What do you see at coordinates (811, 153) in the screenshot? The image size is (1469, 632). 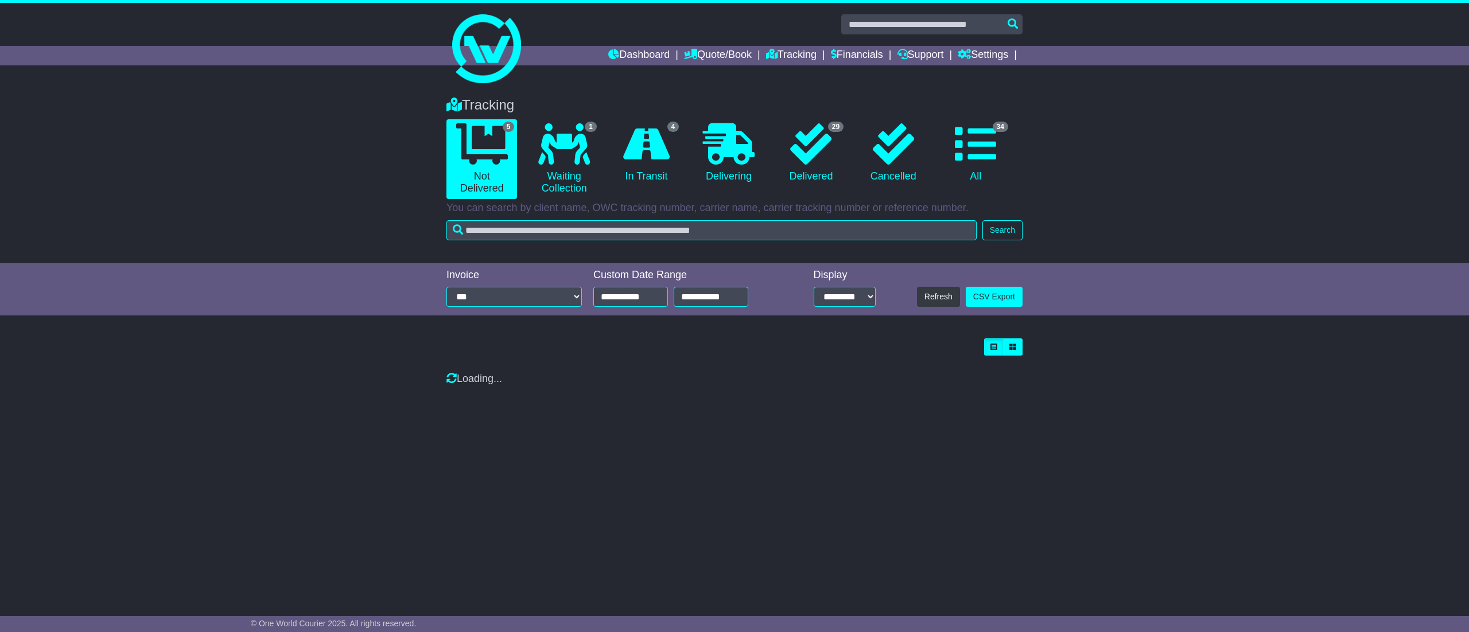 I see `a: 29 Delivered` at bounding box center [811, 153].